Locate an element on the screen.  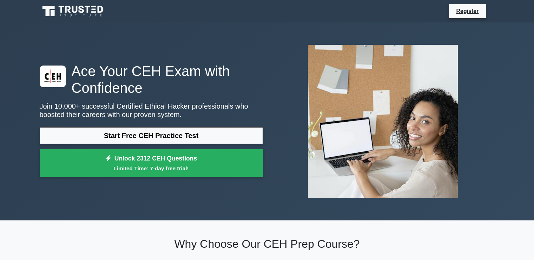
a: Unlock 2312 CEH QuestionsLimited Time: 7-day free trial! is located at coordinates (151, 164).